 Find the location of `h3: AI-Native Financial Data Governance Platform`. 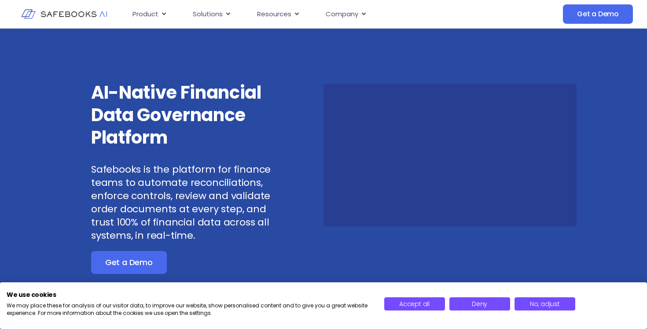

h3: AI-Native Financial Data Governance Platform is located at coordinates (186, 115).